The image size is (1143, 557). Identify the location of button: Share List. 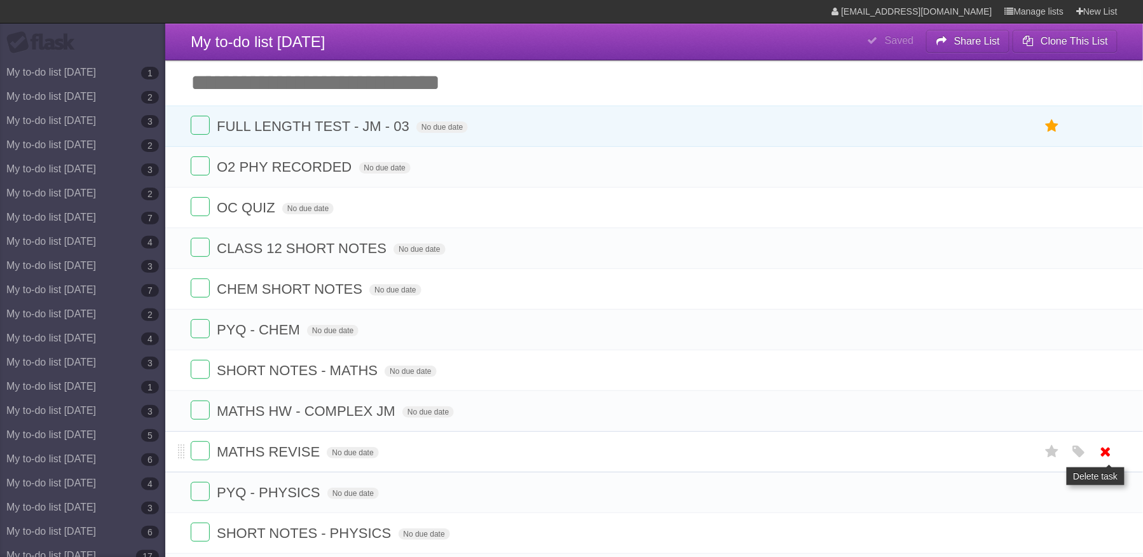
(968, 41).